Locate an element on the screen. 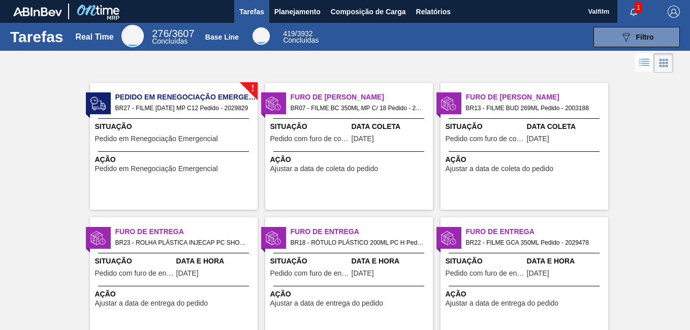 This screenshot has width=690, height=330. span: 19/09/2025, is located at coordinates (363, 274).